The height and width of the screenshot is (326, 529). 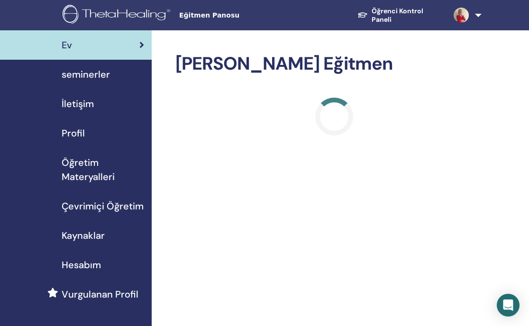 I want to click on span: Çevrimiçi Öğretim, so click(x=102, y=206).